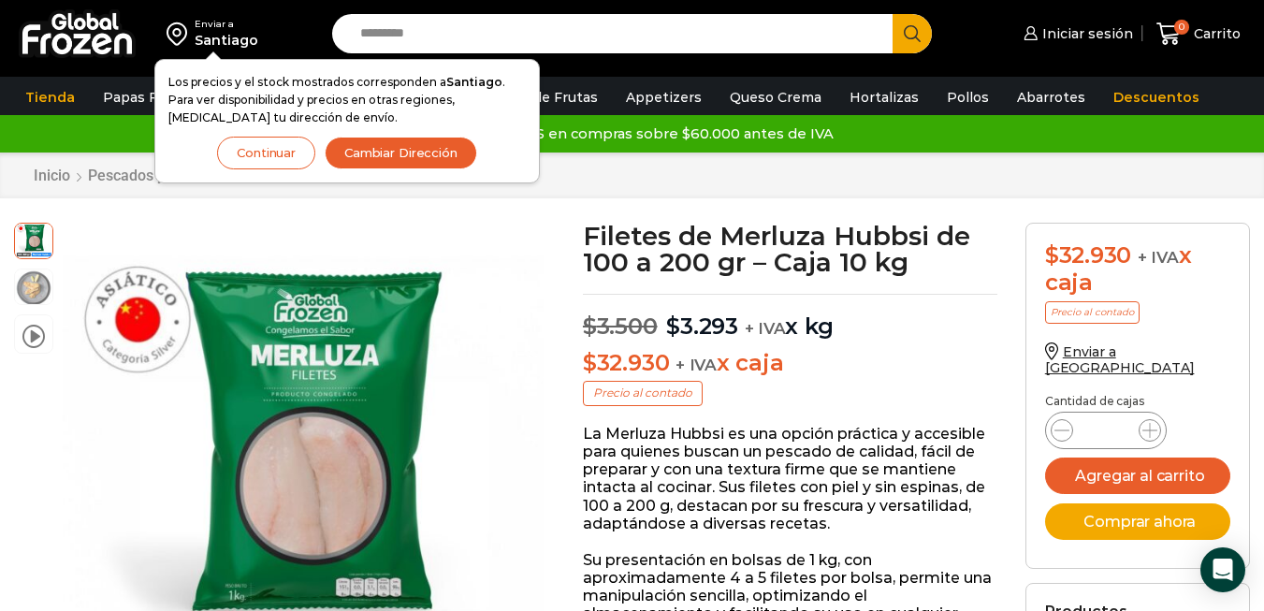  Describe the element at coordinates (544, 97) in the screenshot. I see `a: Pulpa de Frutas` at that location.